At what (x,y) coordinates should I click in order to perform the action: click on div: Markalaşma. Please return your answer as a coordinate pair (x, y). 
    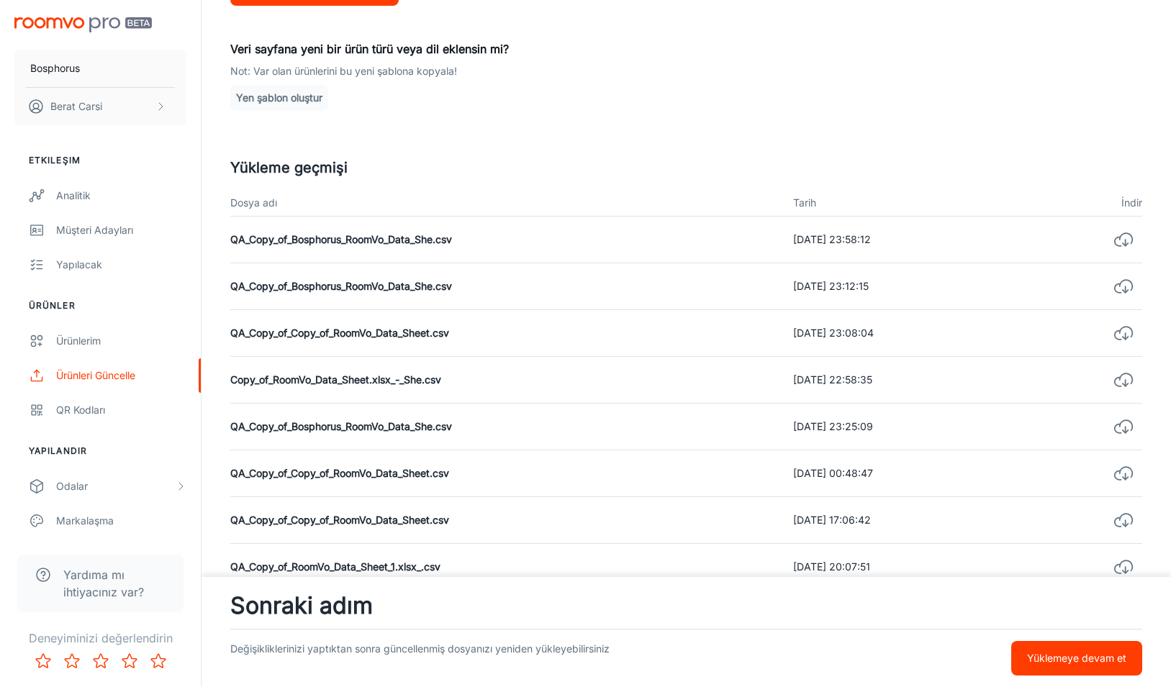
    Looking at the image, I should click on (121, 521).